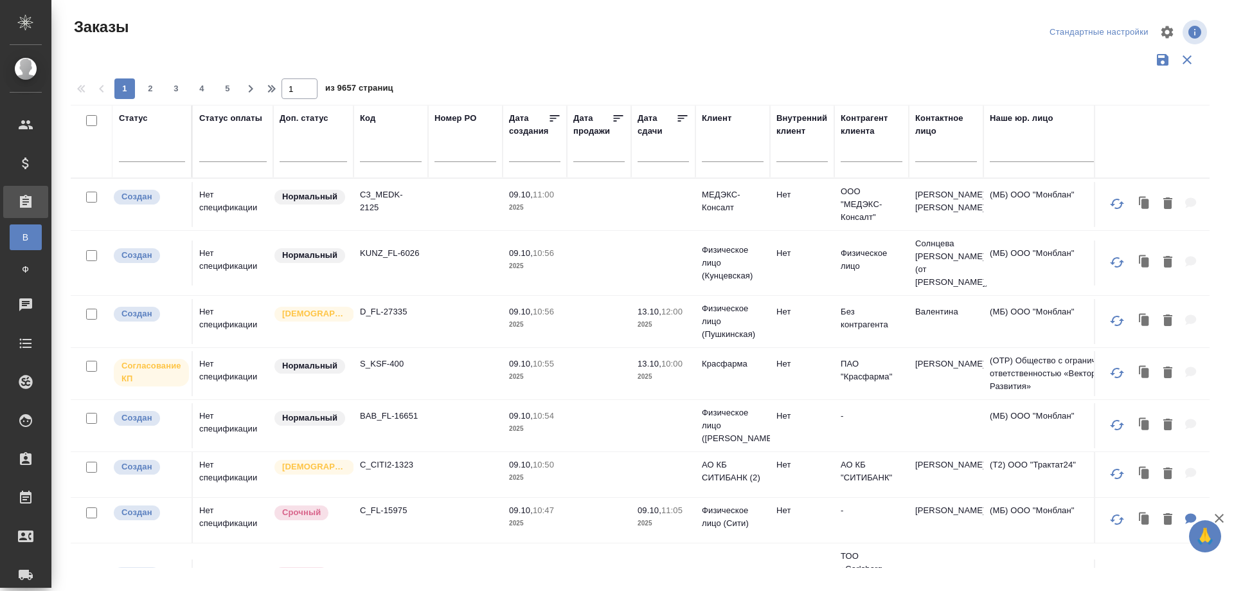 This screenshot has height=591, width=1234. What do you see at coordinates (176, 89) in the screenshot?
I see `span: 3` at bounding box center [176, 89].